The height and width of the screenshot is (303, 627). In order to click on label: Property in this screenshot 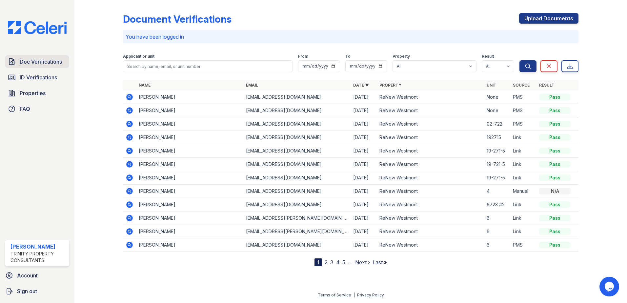, I will do `click(401, 56)`.